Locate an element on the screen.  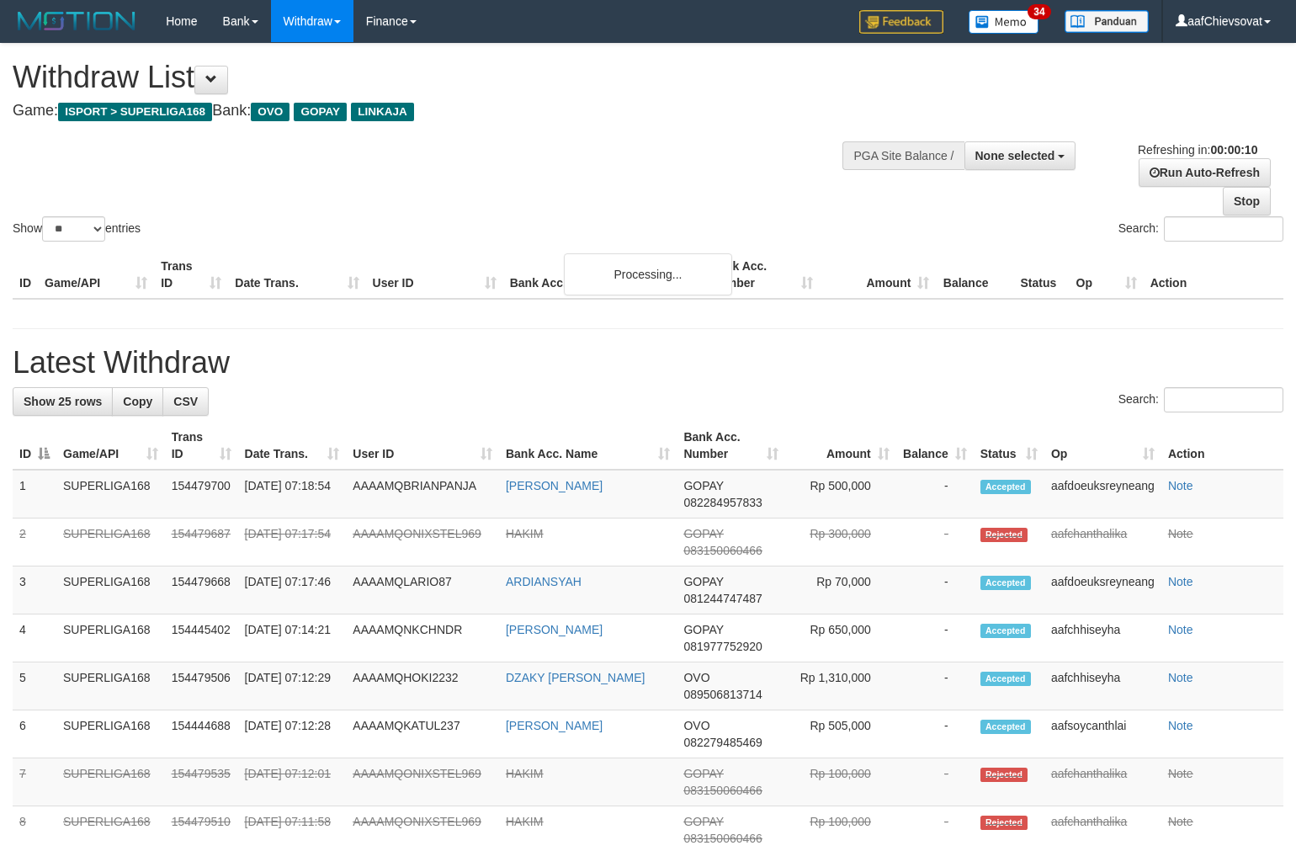
td: 154479506 is located at coordinates (201, 686).